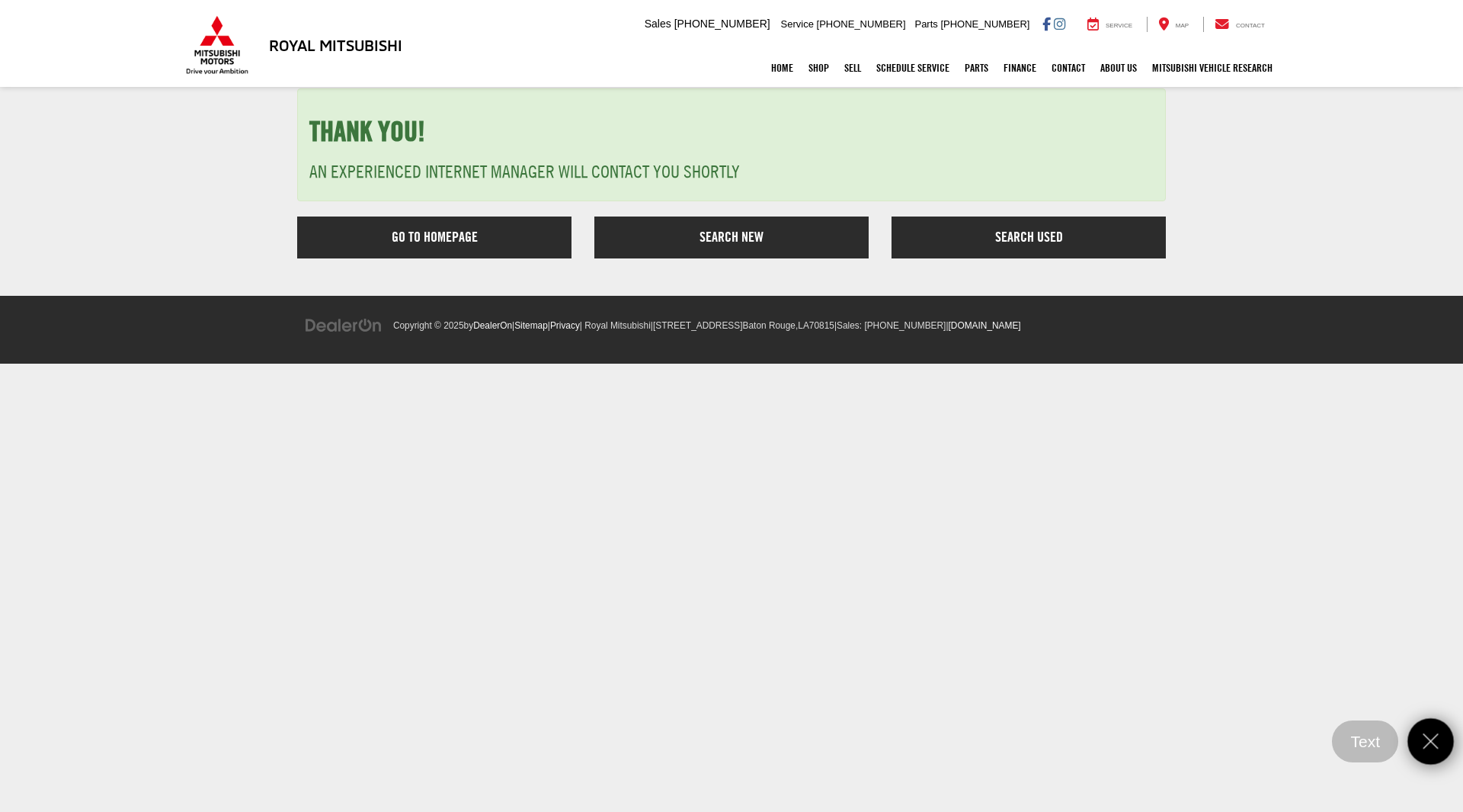 The width and height of the screenshot is (1463, 812). I want to click on span: Parts, so click(926, 24).